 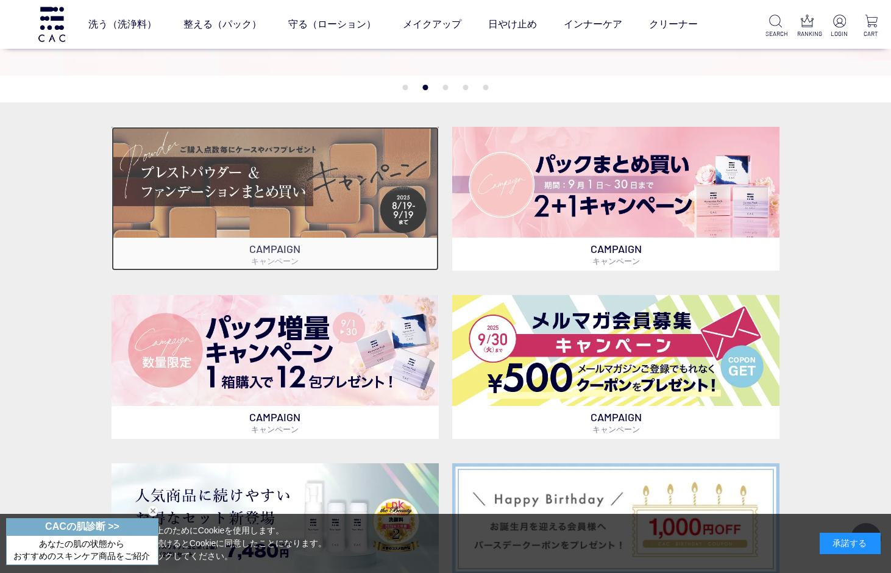 I want to click on a: CART, so click(x=870, y=26).